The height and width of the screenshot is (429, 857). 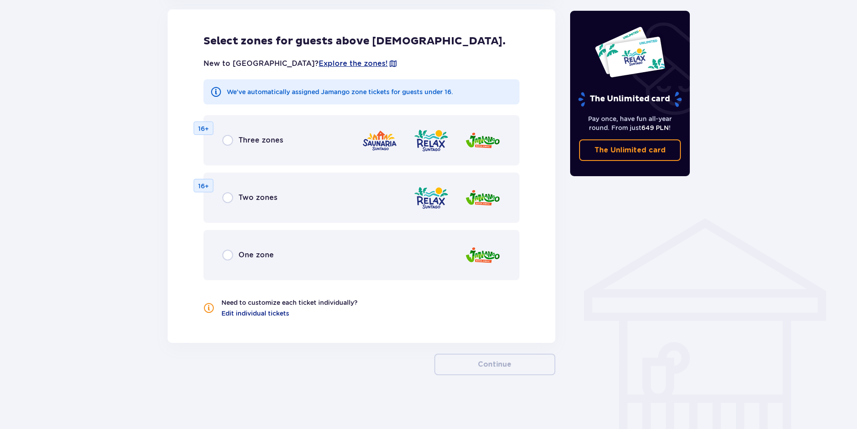 I want to click on button: Continue, so click(x=495, y=364).